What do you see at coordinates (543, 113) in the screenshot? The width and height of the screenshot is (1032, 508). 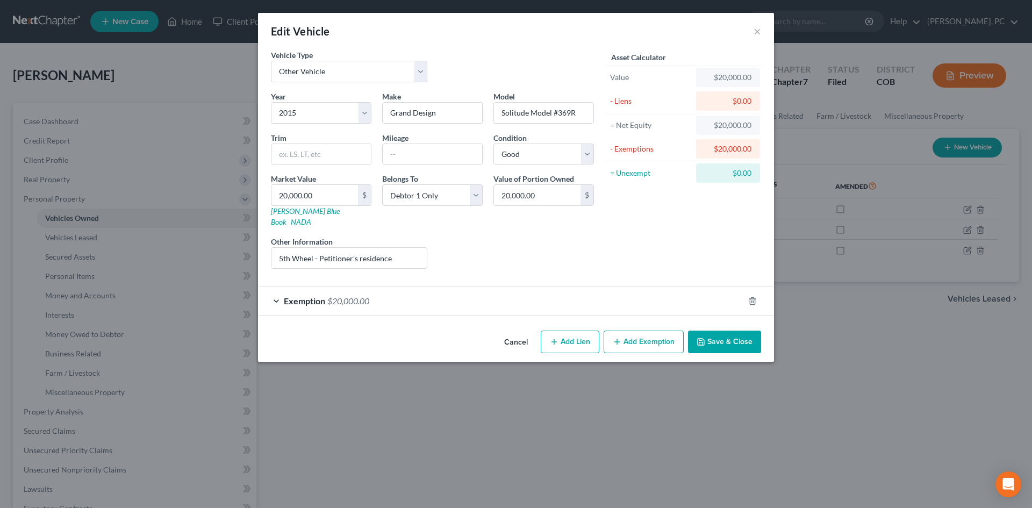 I see `input: ex. Altima` at bounding box center [543, 113].